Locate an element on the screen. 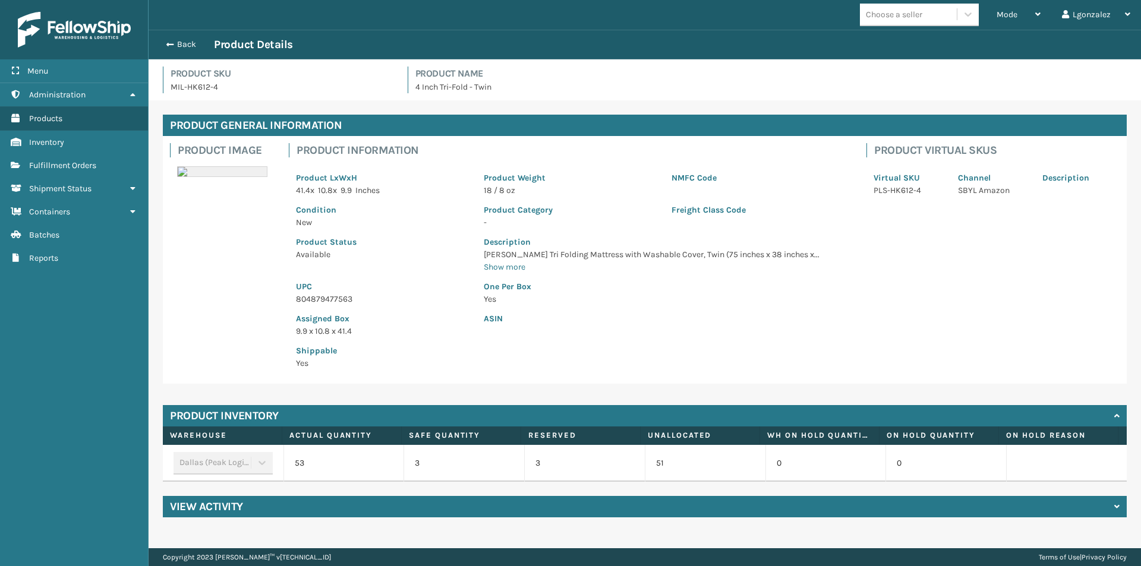 Image resolution: width=1141 pixels, height=566 pixels. span: Shipment Status is located at coordinates (60, 188).